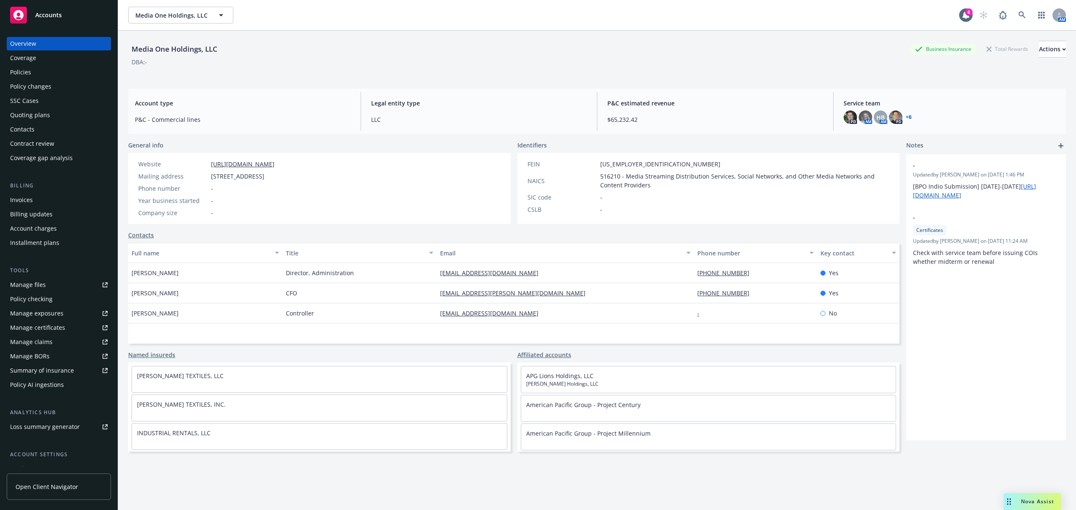  Describe the element at coordinates (59, 101) in the screenshot. I see `a: SSC Cases` at that location.